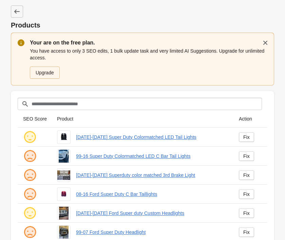 Image resolution: width=285 pixels, height=240 pixels. I want to click on p: Your are on the free plan., so click(149, 43).